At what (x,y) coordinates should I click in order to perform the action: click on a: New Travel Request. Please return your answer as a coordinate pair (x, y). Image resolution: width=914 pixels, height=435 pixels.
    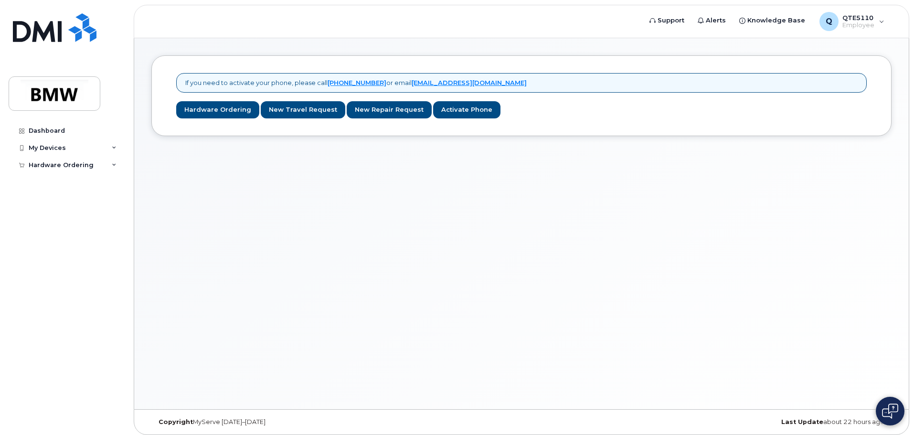
    Looking at the image, I should click on (303, 110).